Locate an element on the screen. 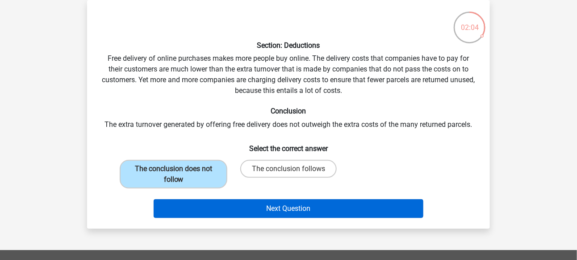 The image size is (577, 260). button: Next Question is located at coordinates (289, 209).